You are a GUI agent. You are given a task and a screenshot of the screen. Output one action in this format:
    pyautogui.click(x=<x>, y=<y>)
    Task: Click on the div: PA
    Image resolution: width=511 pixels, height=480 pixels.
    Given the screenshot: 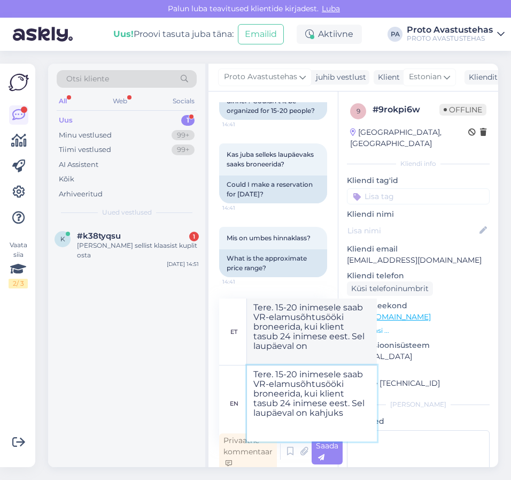 What is the action you would take?
    pyautogui.click(x=395, y=34)
    